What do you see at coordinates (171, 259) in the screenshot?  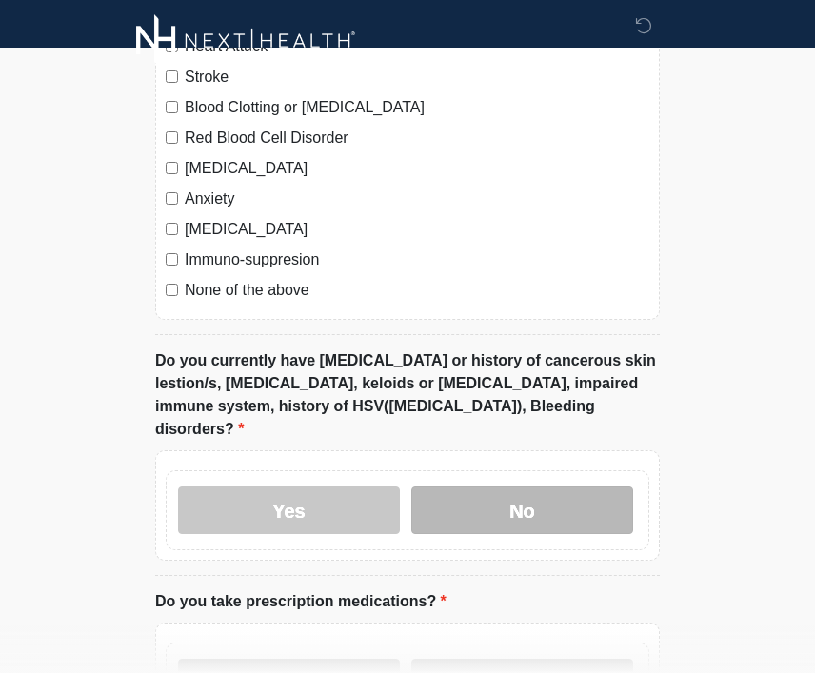 I see `input: Immuno-suppresion` at bounding box center [171, 259].